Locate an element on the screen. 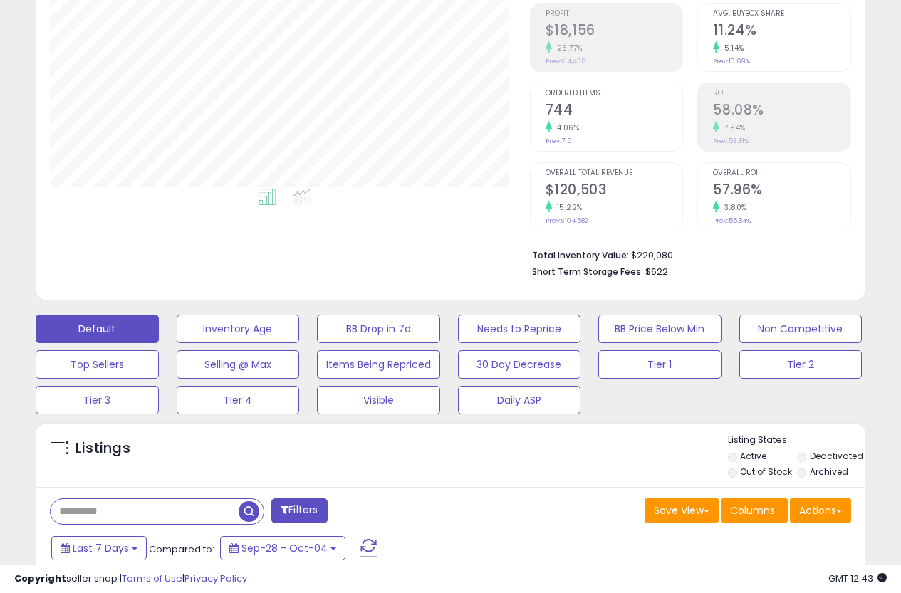 This screenshot has width=901, height=593. li: $220,080 is located at coordinates (686, 254).